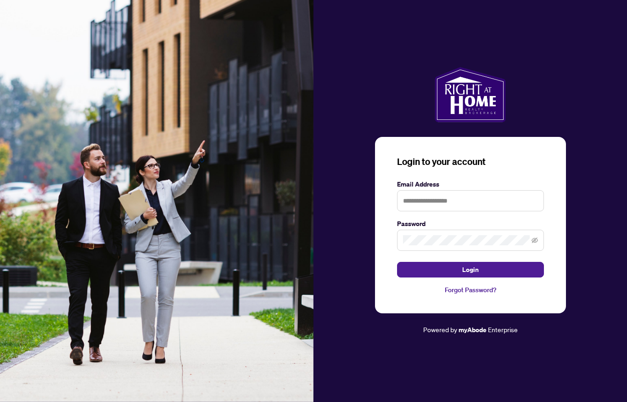 This screenshot has height=402, width=627. I want to click on button: Login, so click(470, 269).